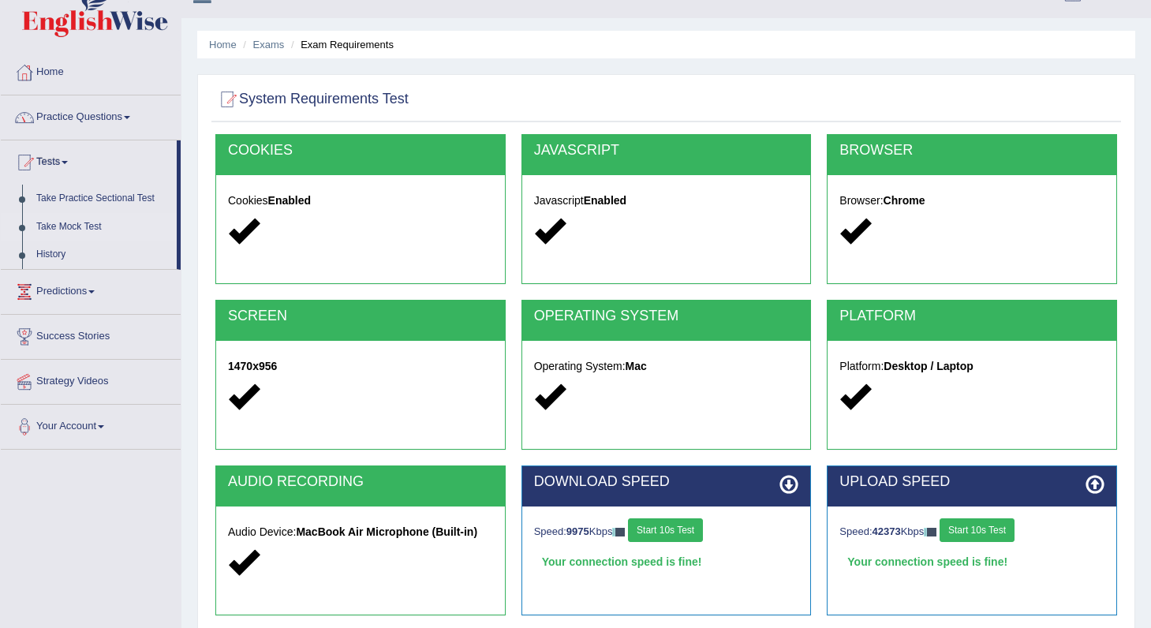  Describe the element at coordinates (91, 290) in the screenshot. I see `a: Predictions` at that location.